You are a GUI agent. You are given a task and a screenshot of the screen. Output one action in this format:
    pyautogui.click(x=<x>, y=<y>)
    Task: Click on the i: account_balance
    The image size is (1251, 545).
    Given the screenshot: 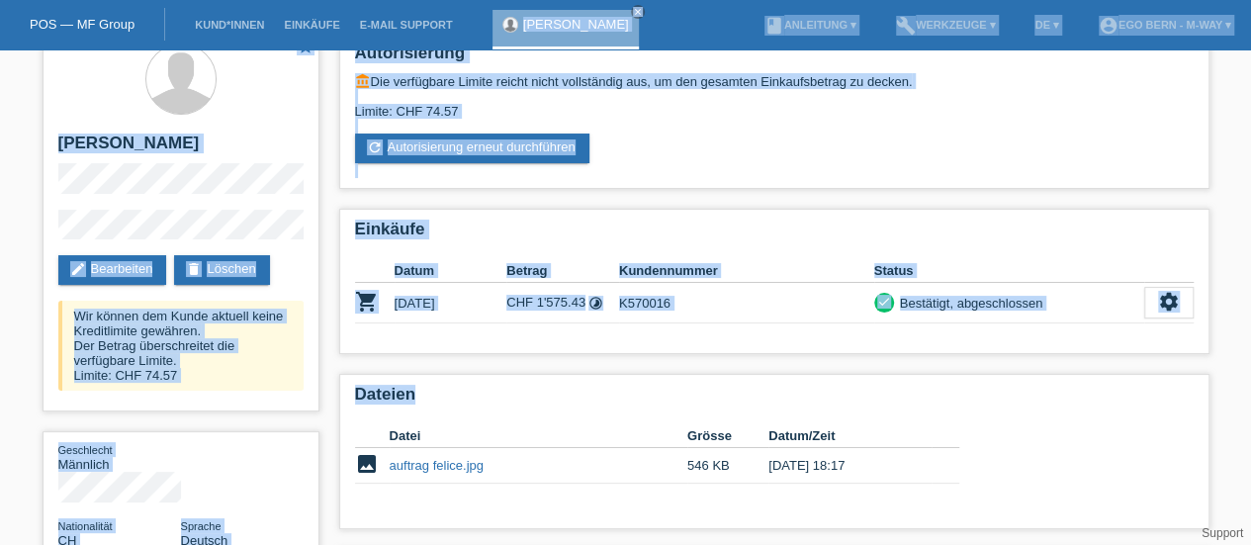 What is the action you would take?
    pyautogui.click(x=363, y=81)
    